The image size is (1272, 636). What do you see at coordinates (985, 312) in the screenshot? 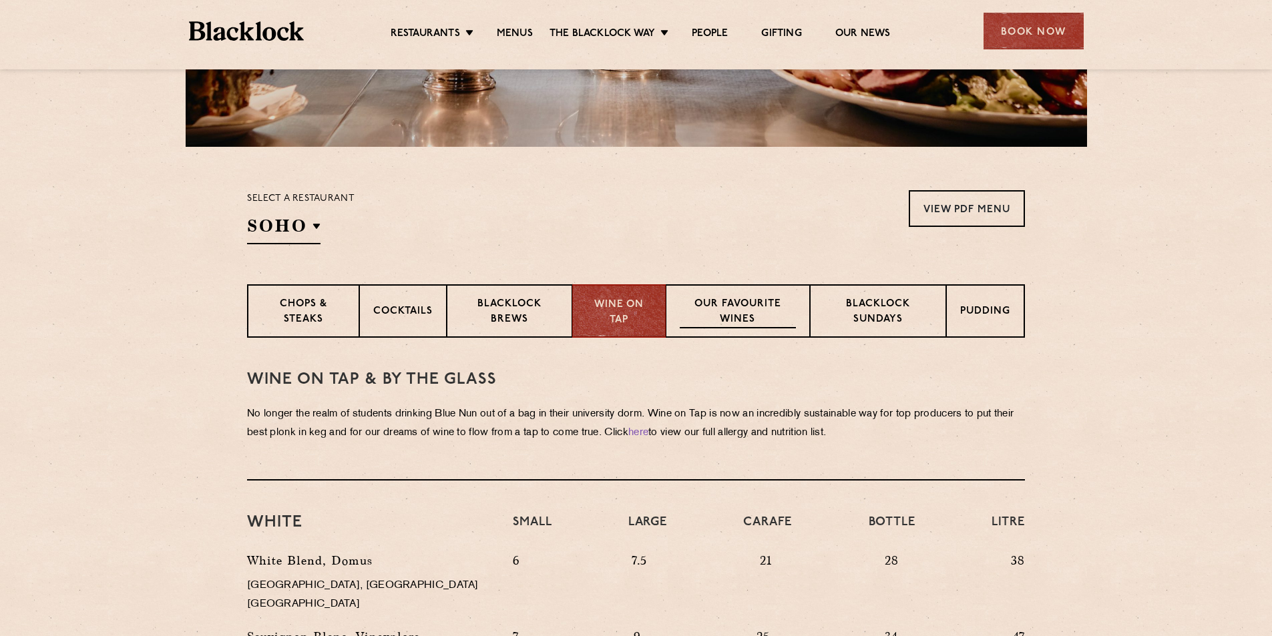
I see `p: Pudding` at bounding box center [985, 312].